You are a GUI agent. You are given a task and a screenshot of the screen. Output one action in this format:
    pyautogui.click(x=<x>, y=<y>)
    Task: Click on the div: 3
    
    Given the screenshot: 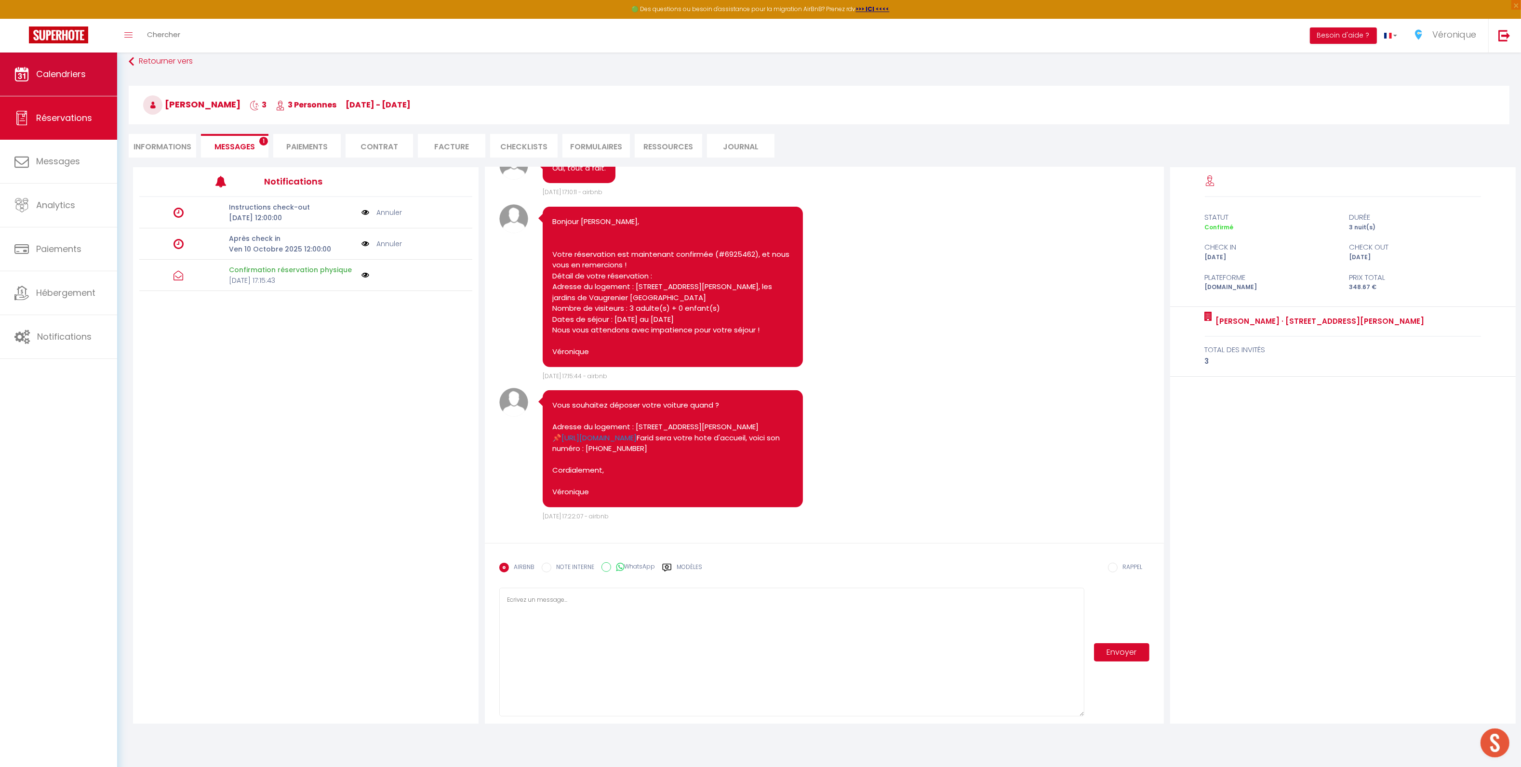 What is the action you would take?
    pyautogui.click(x=1343, y=361)
    